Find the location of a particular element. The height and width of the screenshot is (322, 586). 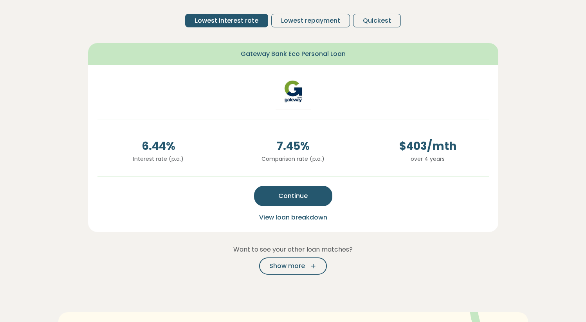

span: Gateway Bank Eco Personal Loan is located at coordinates (293, 54).